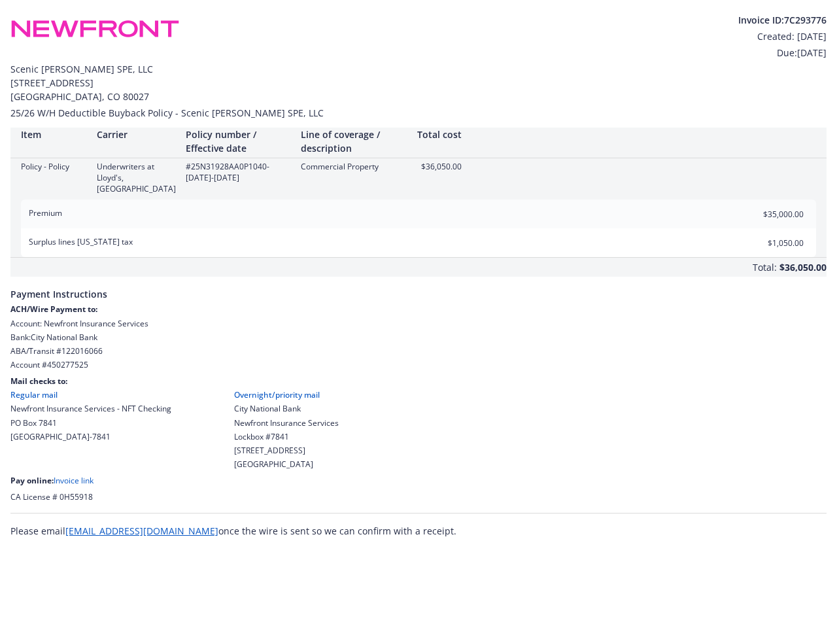 This screenshot has height=628, width=837. I want to click on div: Overnight/priority mail, so click(286, 394).